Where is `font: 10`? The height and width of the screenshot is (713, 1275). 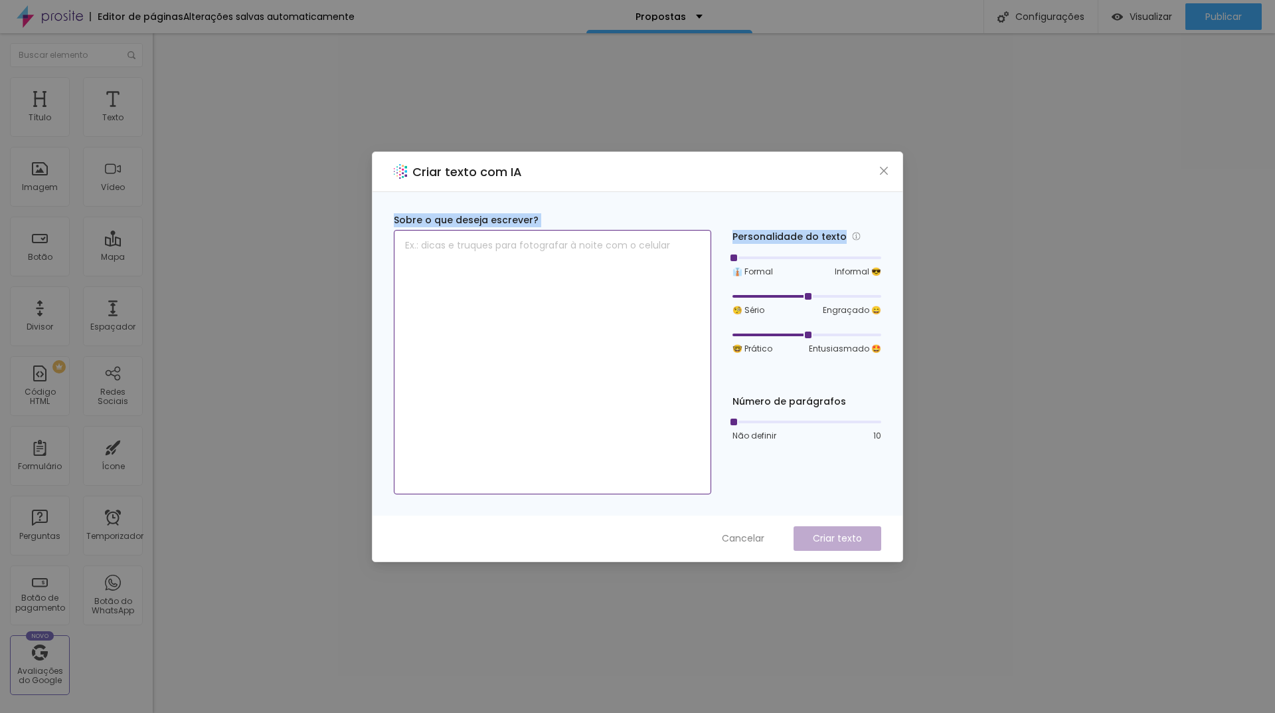 font: 10 is located at coordinates (877, 435).